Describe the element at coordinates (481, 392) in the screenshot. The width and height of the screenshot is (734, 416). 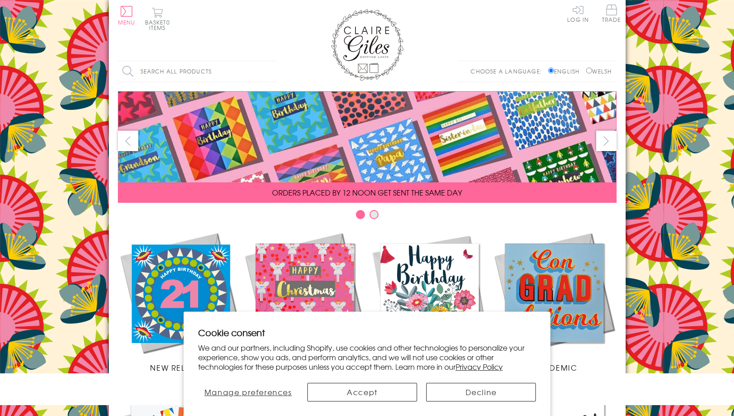
I see `button: Decline` at that location.